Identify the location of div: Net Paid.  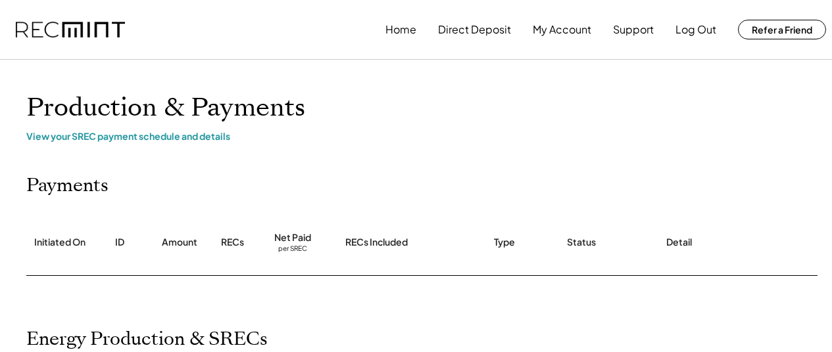
(293, 238).